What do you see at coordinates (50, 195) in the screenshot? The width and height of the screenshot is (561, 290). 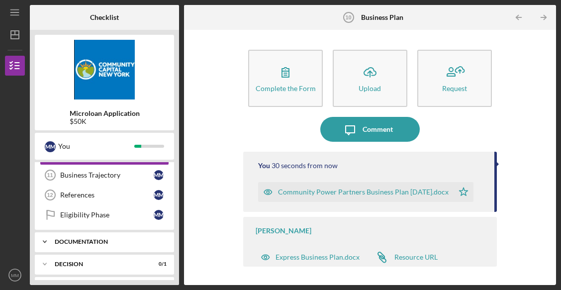 I see `tspan: 12` at bounding box center [50, 195].